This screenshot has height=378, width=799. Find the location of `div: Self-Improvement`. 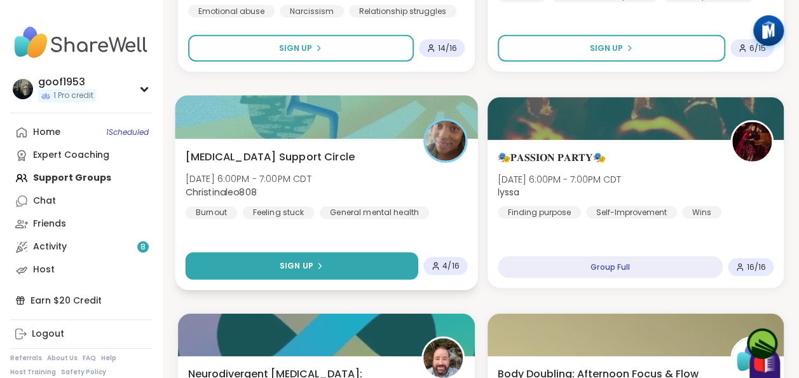

div: Self-Improvement is located at coordinates (632, 212).